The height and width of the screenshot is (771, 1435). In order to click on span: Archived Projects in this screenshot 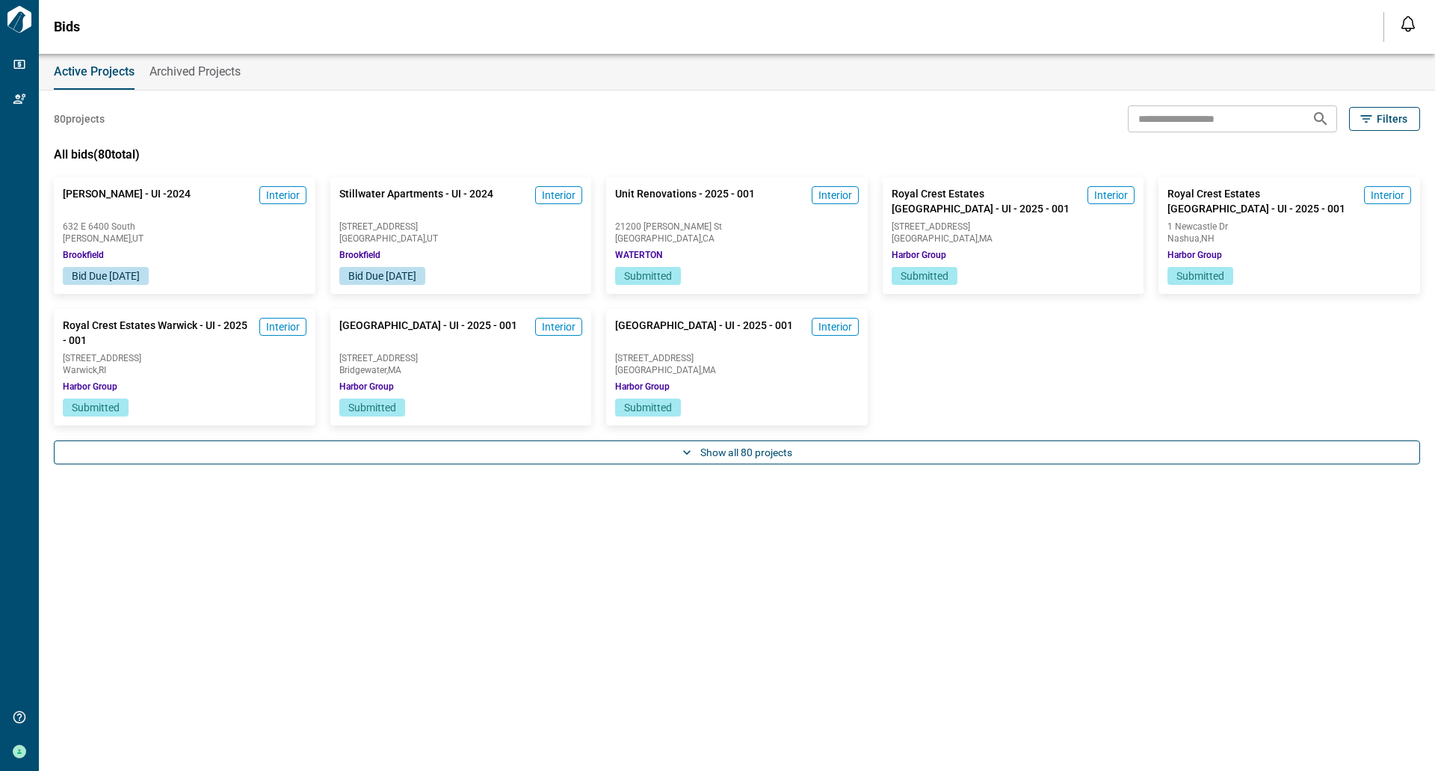, I will do `click(195, 72)`.